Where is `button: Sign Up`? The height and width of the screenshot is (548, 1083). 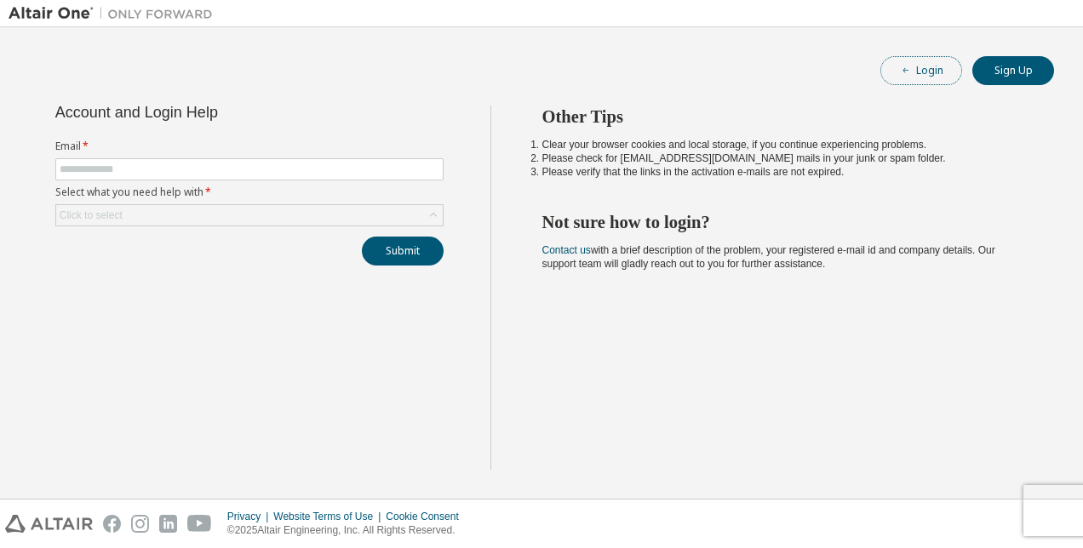
button: Sign Up is located at coordinates (1013, 71).